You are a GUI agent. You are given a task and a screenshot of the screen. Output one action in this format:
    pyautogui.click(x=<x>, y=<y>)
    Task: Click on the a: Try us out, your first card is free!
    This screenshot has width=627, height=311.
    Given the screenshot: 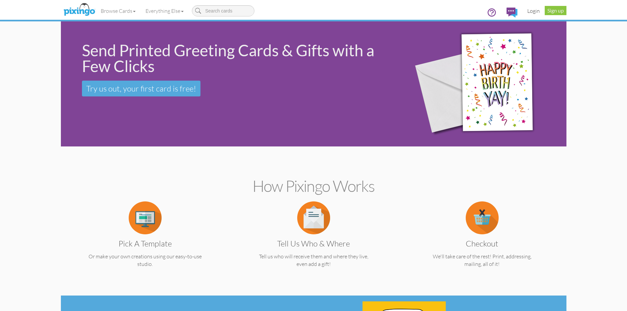 What is the action you would take?
    pyautogui.click(x=141, y=88)
    